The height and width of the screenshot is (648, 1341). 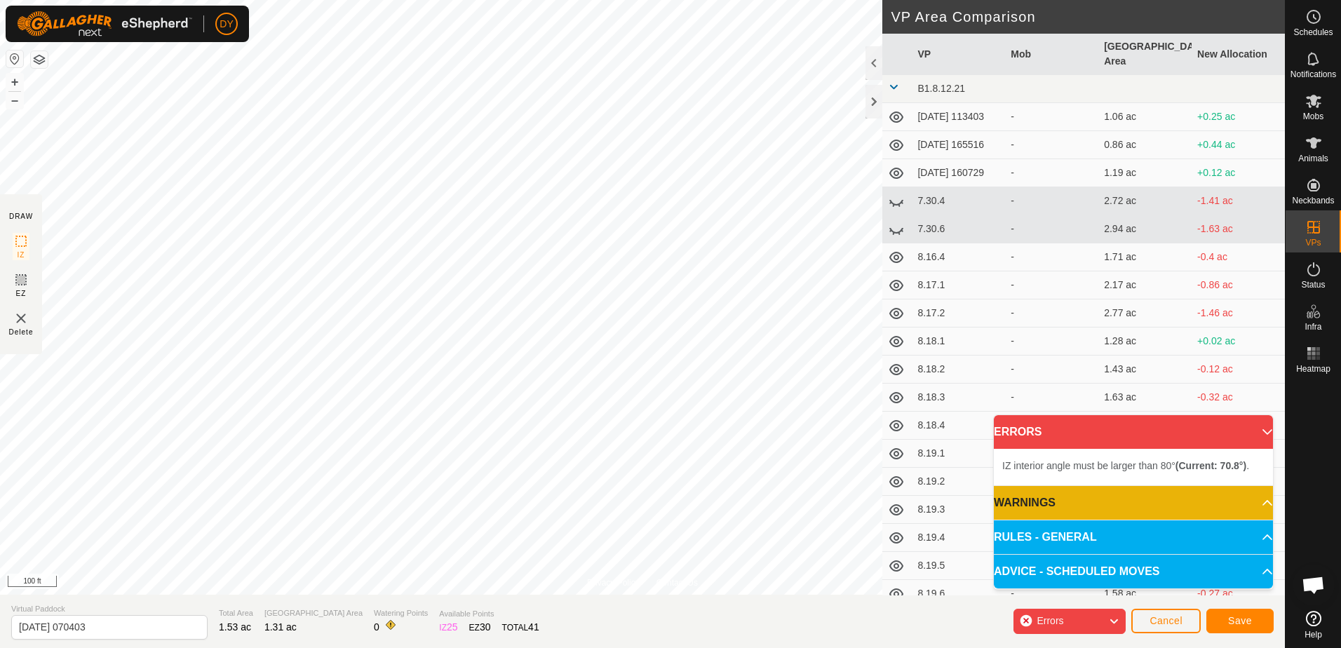 What do you see at coordinates (941, 88) in the screenshot?
I see `span: B1.8.12.21` at bounding box center [941, 88].